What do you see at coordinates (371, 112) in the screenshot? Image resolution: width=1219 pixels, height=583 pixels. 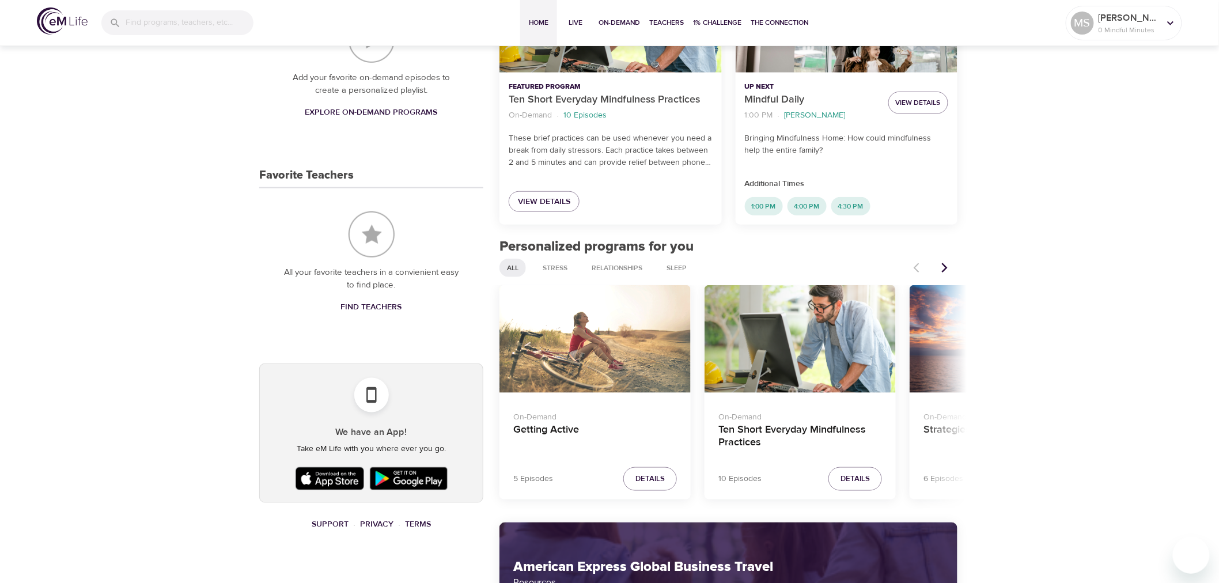 I see `a: Explore On-Demand Programs` at bounding box center [371, 112].